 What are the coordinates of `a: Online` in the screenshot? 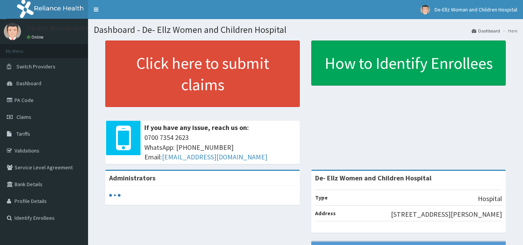 It's located at (36, 37).